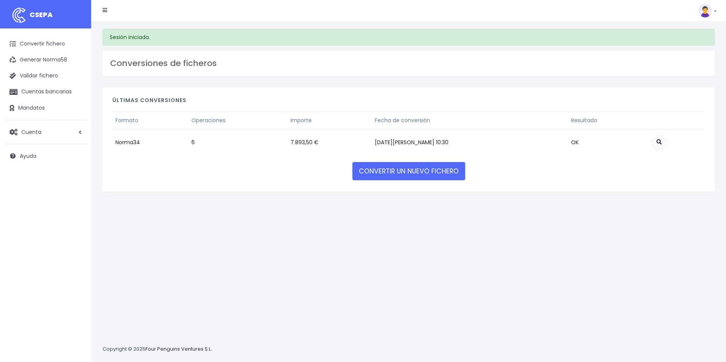  I want to click on div: Sesión iniciada., so click(409, 37).